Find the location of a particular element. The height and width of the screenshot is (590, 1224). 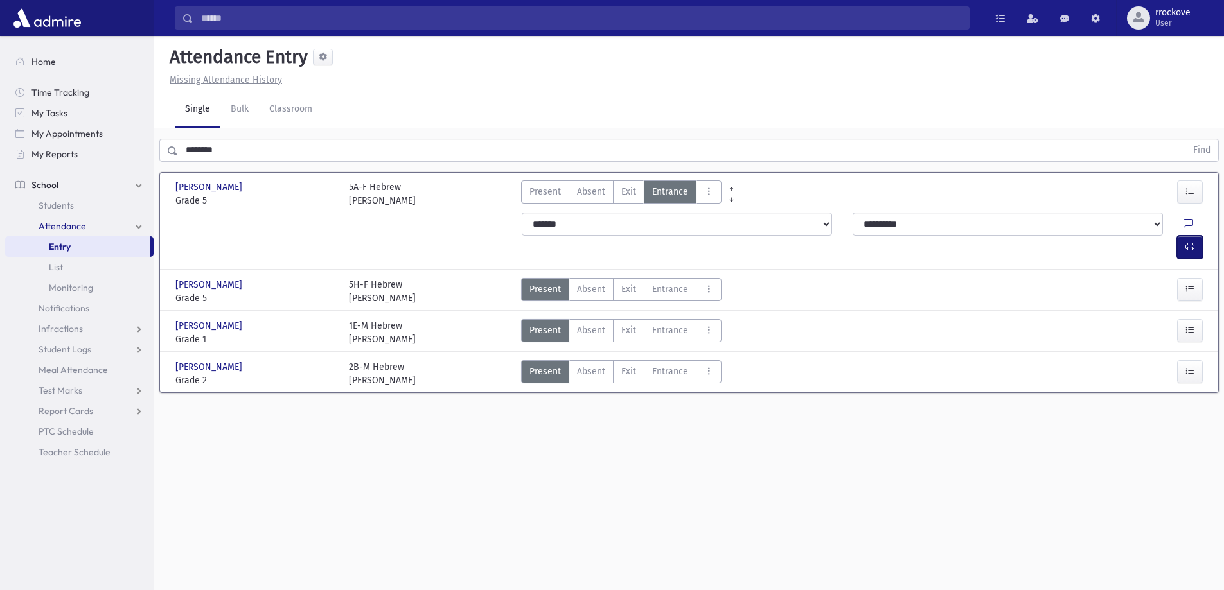

a: Classroom is located at coordinates (290, 110).